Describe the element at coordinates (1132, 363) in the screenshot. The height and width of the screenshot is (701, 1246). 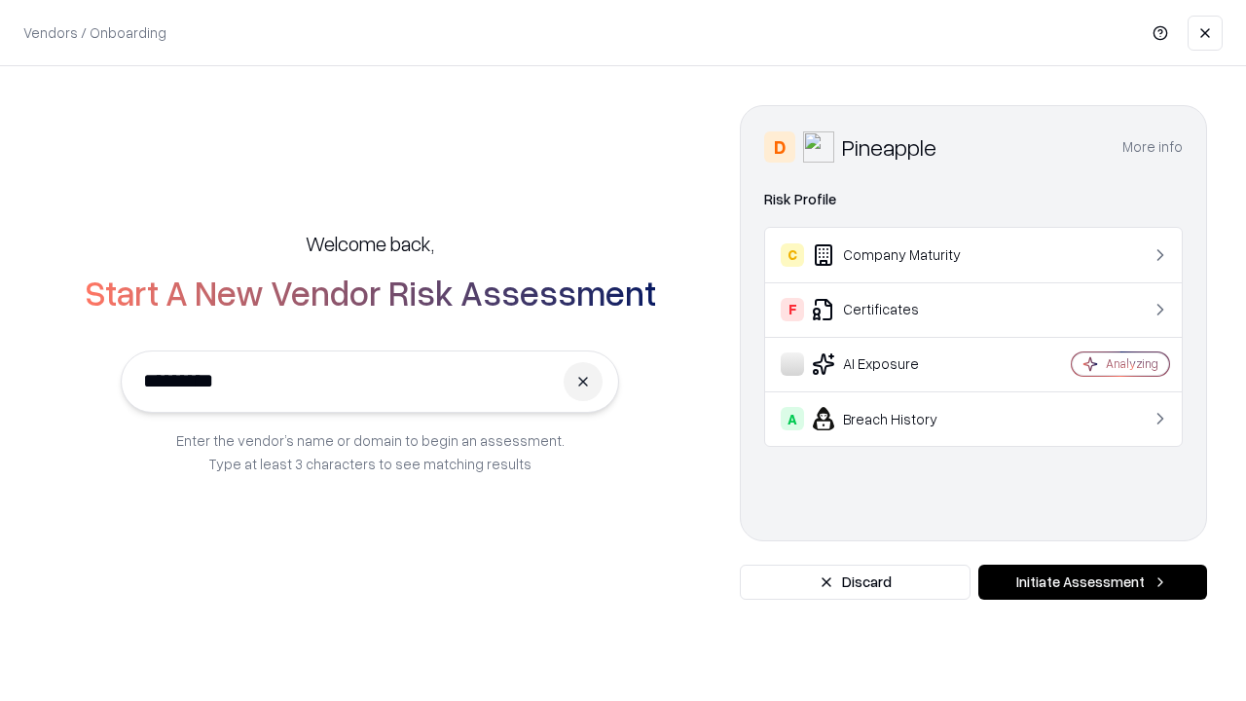
I see `div: Analyzing` at that location.